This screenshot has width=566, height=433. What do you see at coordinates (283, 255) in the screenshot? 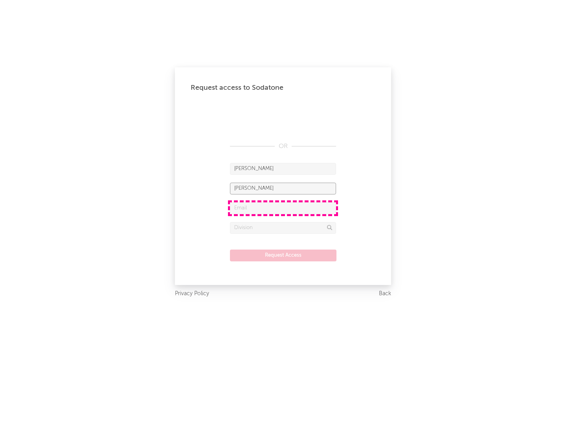
I see `button: Request Access` at bounding box center [283, 255].